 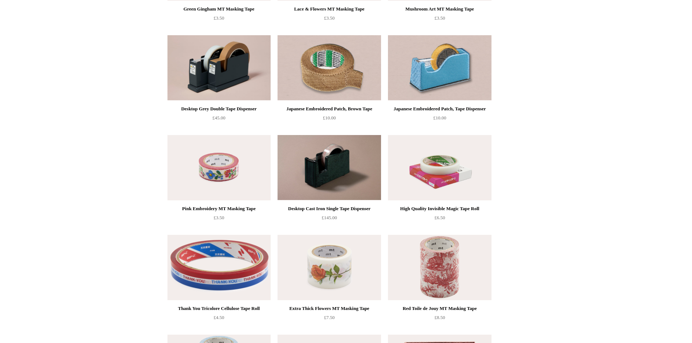 What do you see at coordinates (219, 309) in the screenshot?
I see `div: Thank You Tricolore Cellulose Tape Roll` at bounding box center [219, 309].